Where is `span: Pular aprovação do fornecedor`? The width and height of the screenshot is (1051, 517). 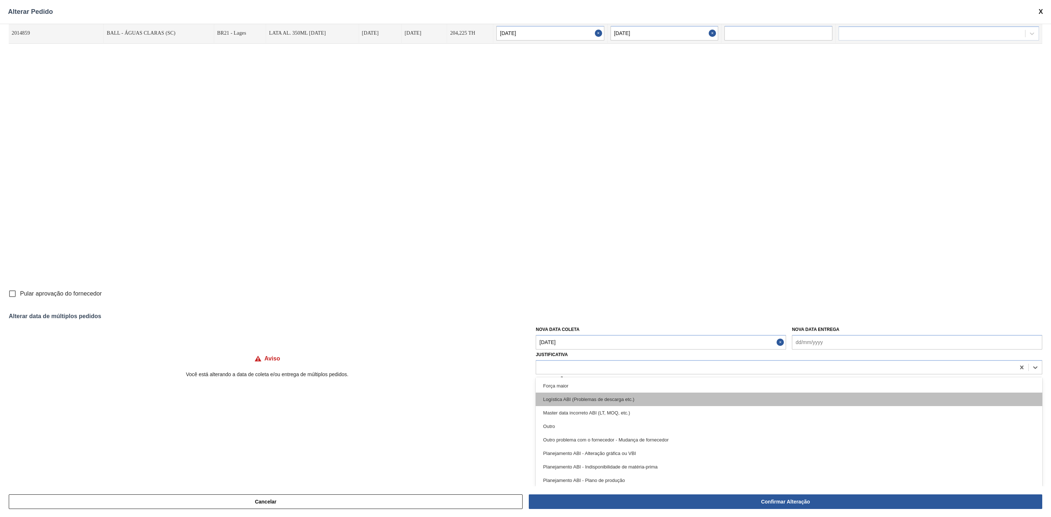 span: Pular aprovação do fornecedor is located at coordinates (61, 294).